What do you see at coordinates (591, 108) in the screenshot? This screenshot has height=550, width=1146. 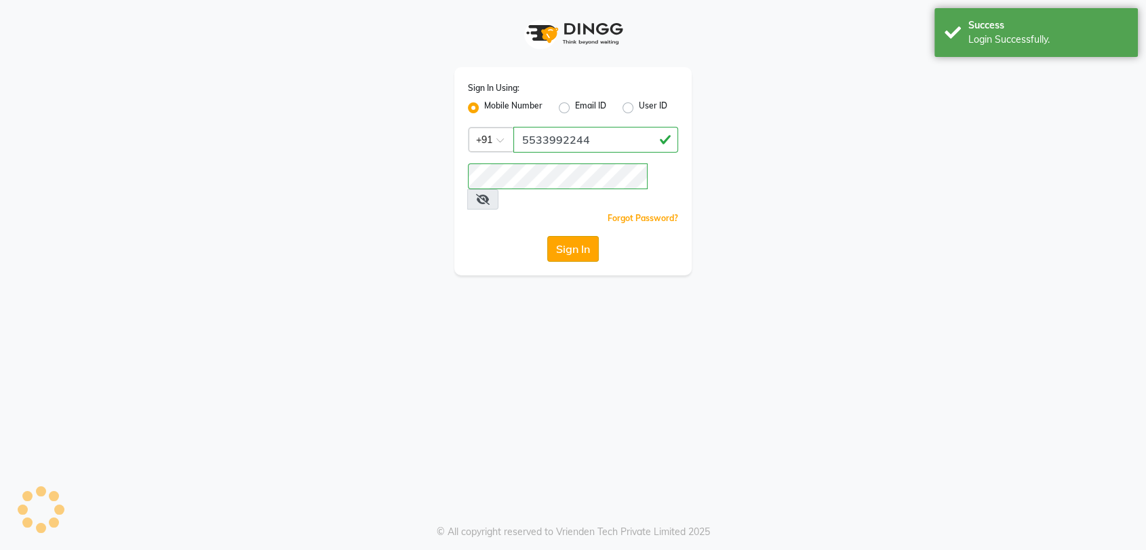 I see `label: Email ID` at bounding box center [591, 108].